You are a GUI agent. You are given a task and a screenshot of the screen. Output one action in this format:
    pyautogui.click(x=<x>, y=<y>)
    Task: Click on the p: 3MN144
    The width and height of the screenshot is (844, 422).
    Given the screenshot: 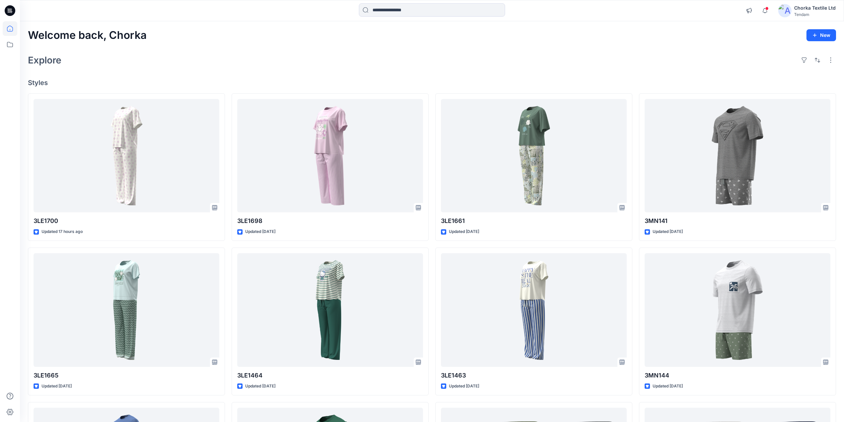 What is the action you would take?
    pyautogui.click(x=737, y=375)
    